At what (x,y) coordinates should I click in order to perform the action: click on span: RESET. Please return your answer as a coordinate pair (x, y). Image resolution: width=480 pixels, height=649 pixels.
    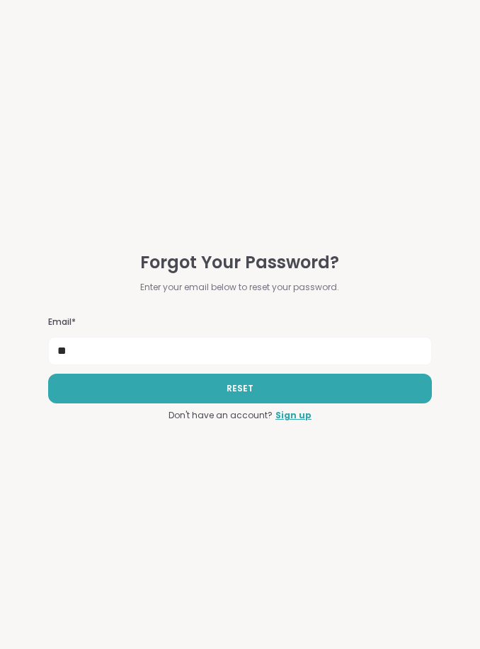
    Looking at the image, I should click on (240, 388).